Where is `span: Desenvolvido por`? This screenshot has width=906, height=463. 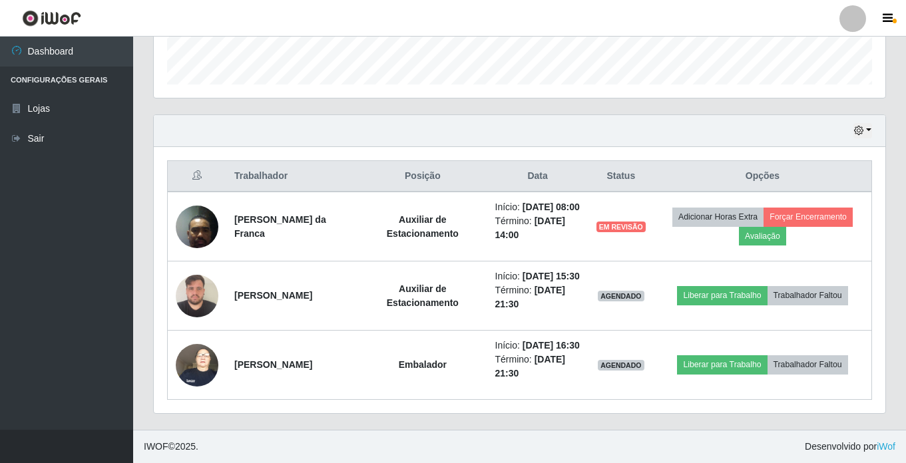 span: Desenvolvido por is located at coordinates (850, 447).